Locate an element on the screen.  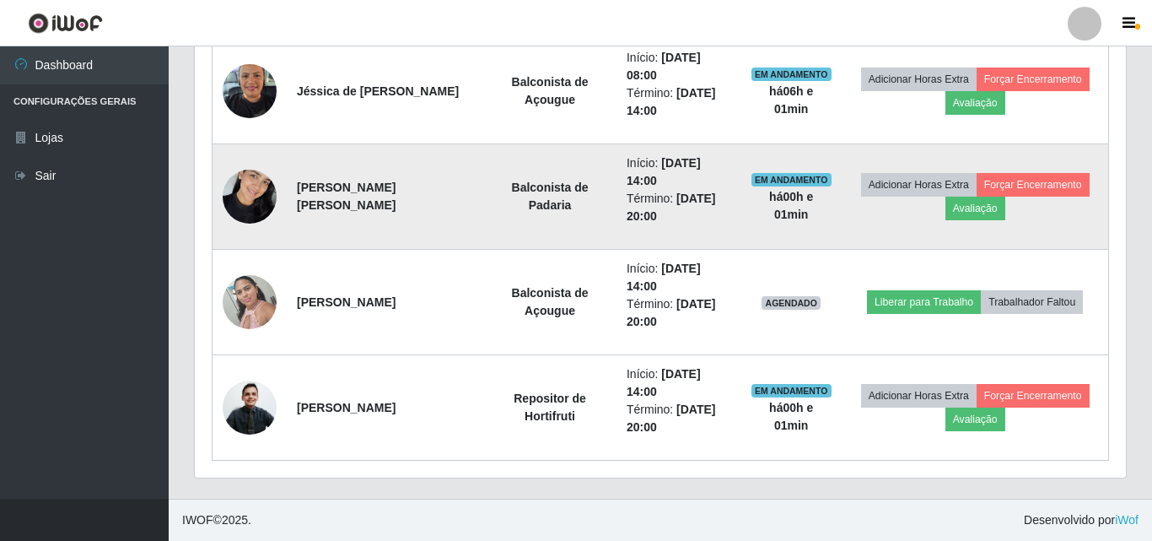
span: AGENDADO is located at coordinates (791, 303).